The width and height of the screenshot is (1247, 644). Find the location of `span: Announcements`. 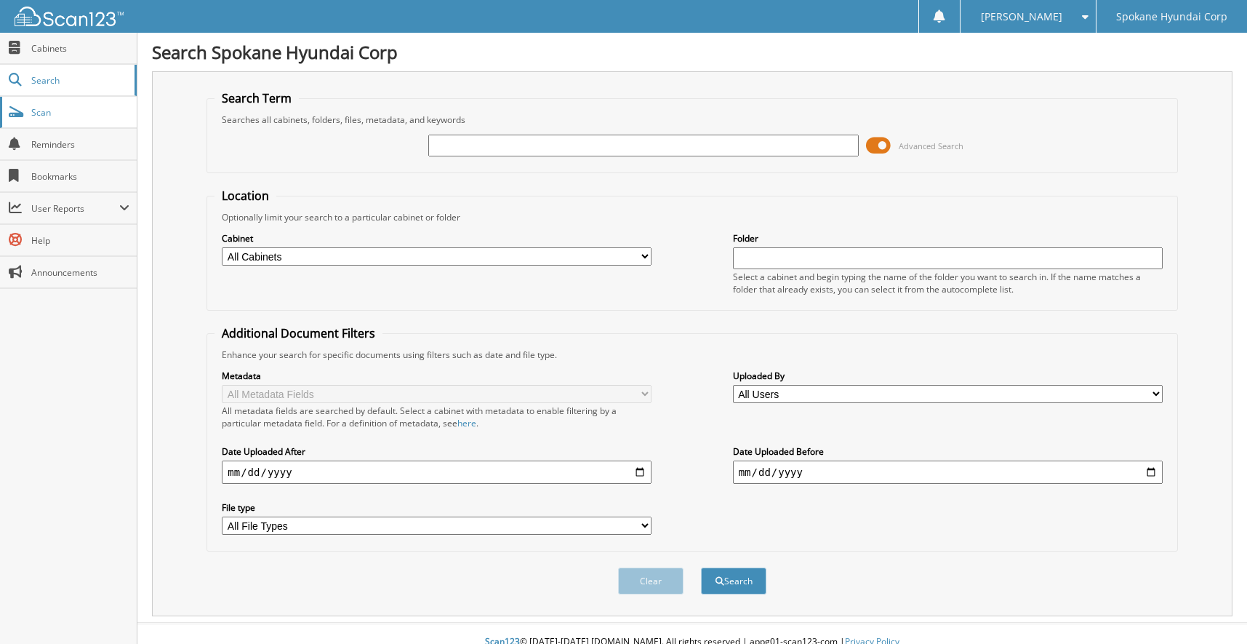

span: Announcements is located at coordinates (80, 272).